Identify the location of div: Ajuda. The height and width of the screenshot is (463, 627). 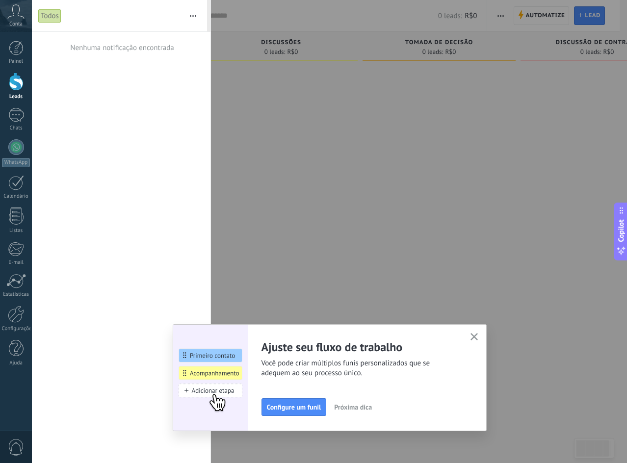
(16, 363).